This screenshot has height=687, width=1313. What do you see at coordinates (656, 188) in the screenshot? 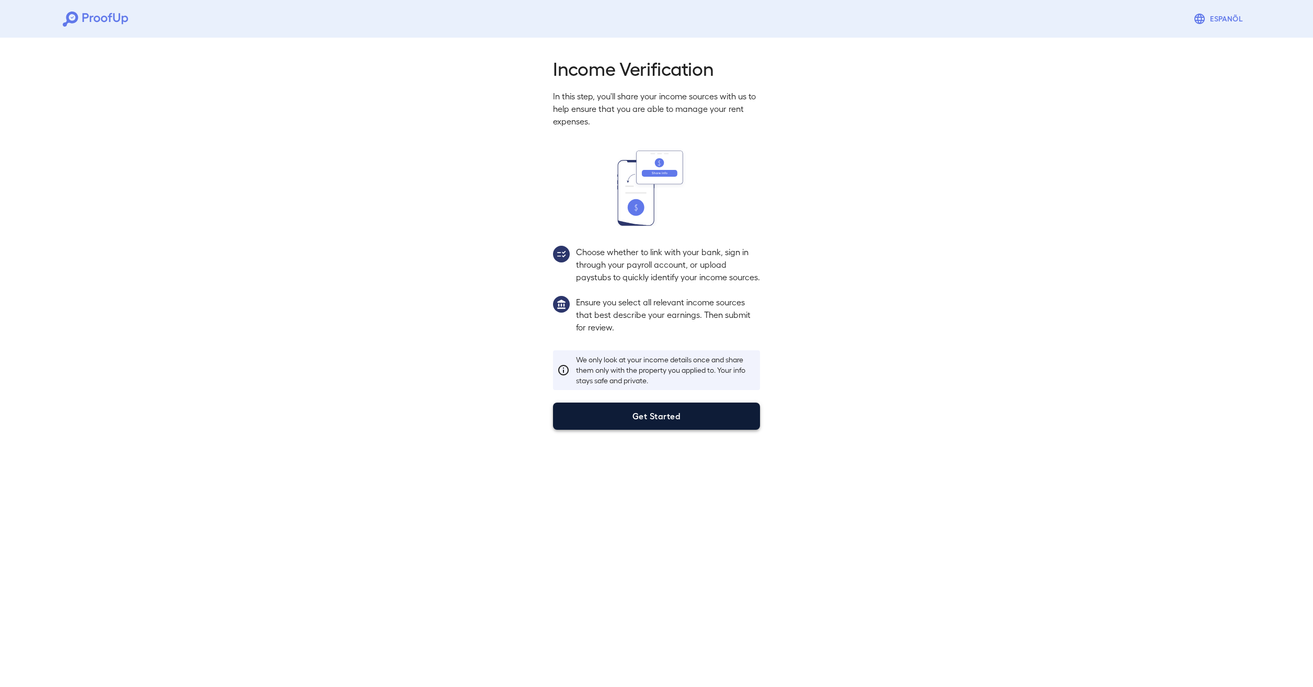
I see `img: transfer_money.svg` at bounding box center [656, 188].